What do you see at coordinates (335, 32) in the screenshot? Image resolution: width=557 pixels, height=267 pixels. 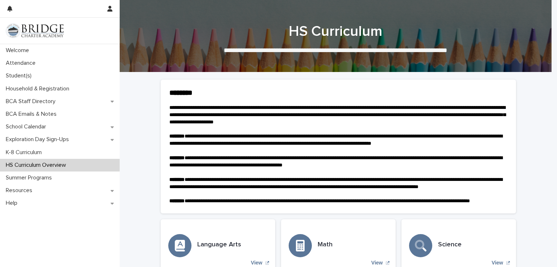 I see `h1: HS Curriculum` at bounding box center [335, 32].